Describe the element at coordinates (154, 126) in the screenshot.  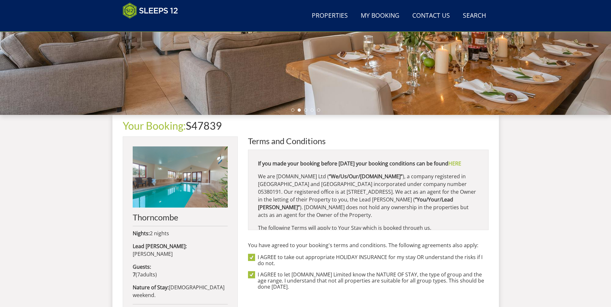
I see `a: Your Booking:` at that location.